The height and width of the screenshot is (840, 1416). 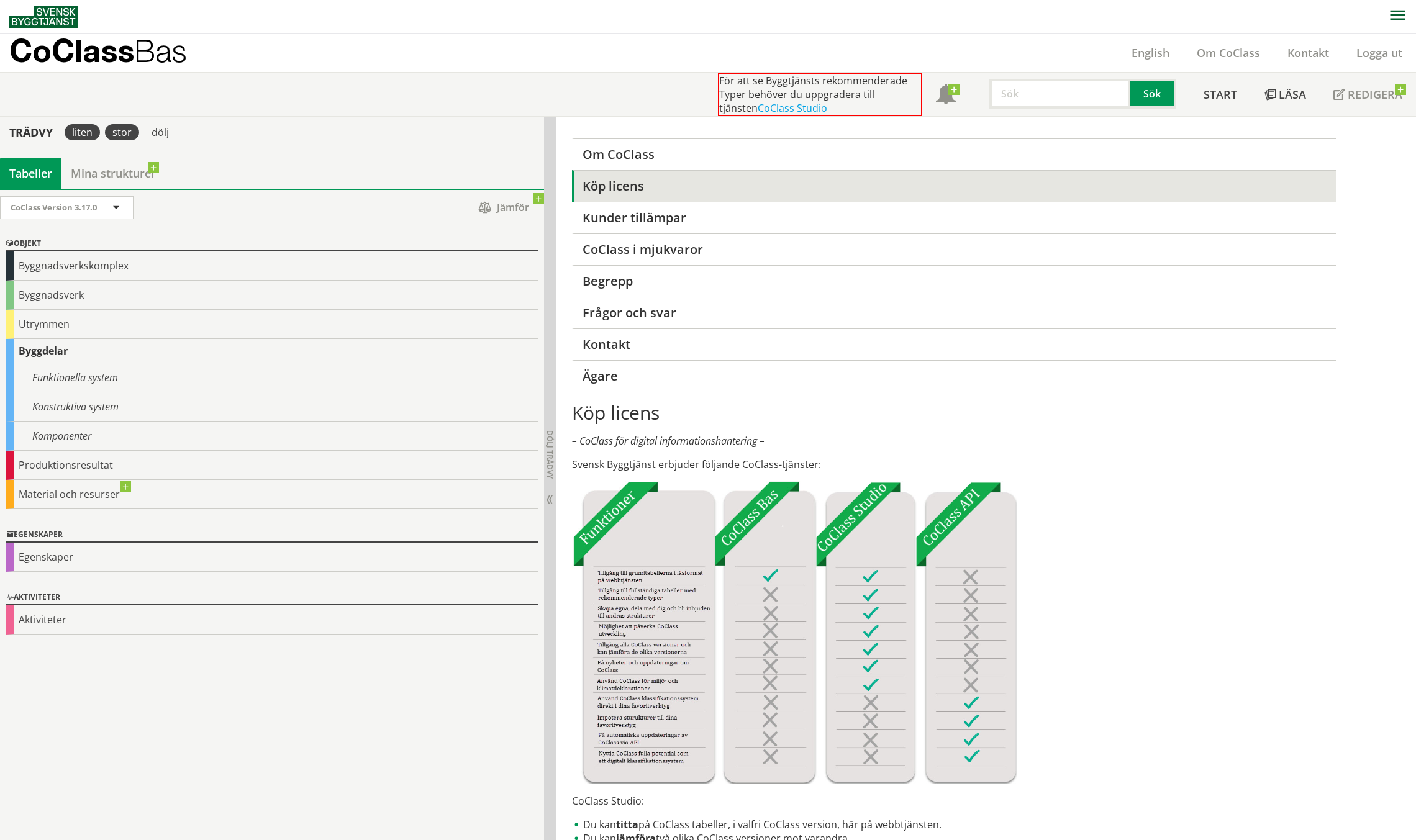 I want to click on a: Mina strukturer, so click(x=113, y=173).